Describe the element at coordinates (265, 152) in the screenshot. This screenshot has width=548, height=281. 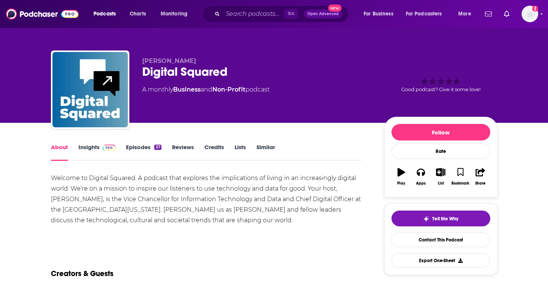
I see `a: Similar` at that location.